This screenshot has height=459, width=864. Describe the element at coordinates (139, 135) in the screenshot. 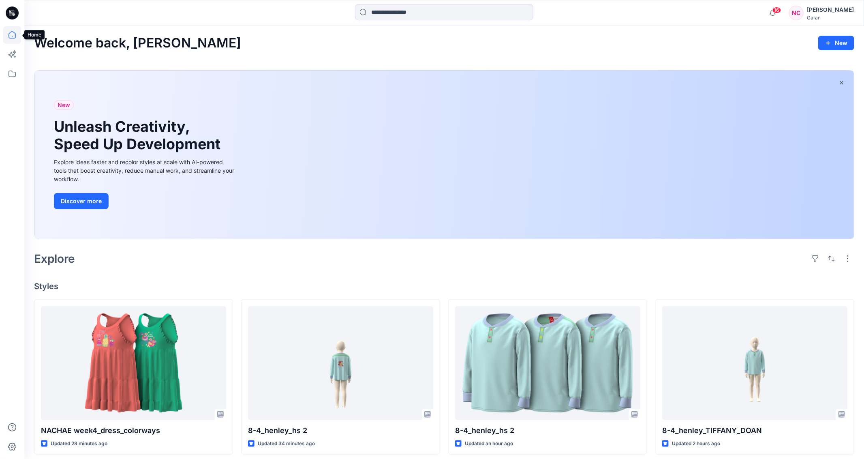

I see `h1: Unleash Creativity, Speed Up Development` at that location.